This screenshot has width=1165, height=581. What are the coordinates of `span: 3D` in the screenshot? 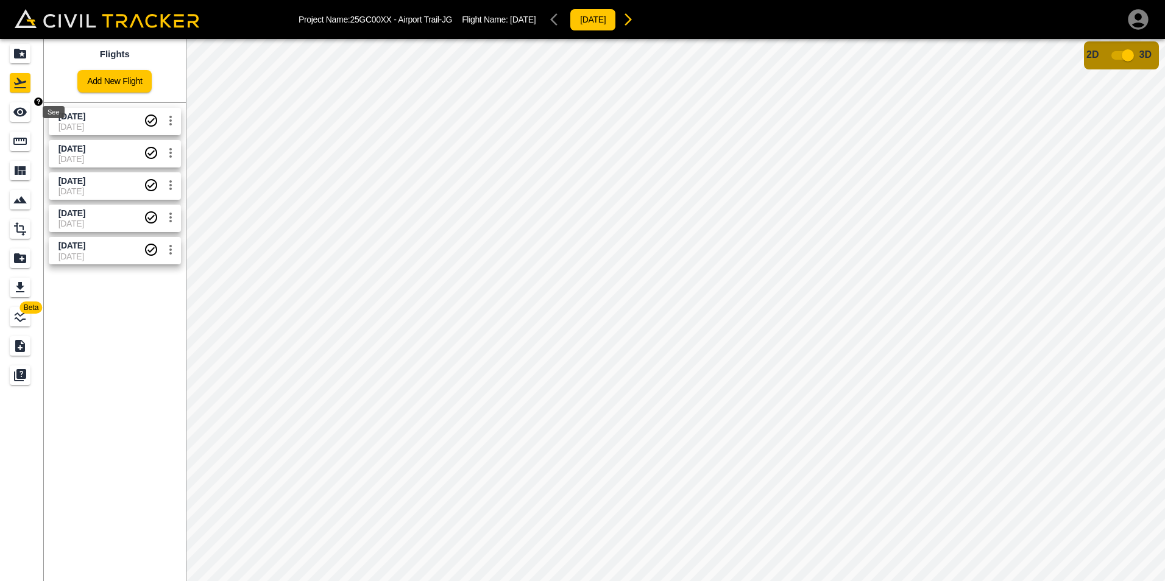 It's located at (1145, 54).